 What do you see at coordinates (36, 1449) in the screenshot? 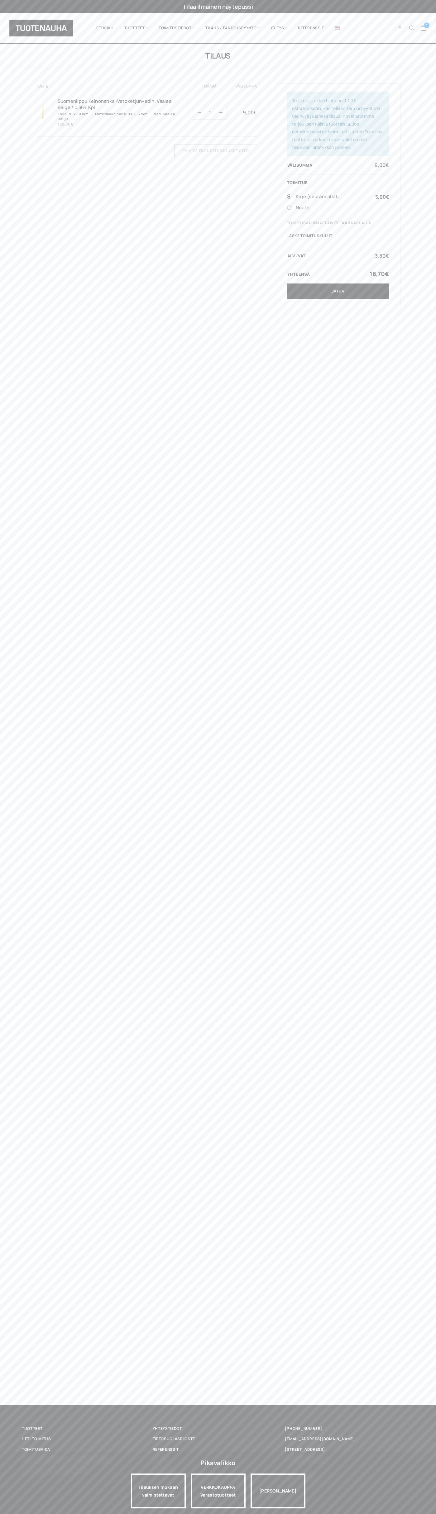
I see `span: Toimitusaika` at bounding box center [36, 1449].